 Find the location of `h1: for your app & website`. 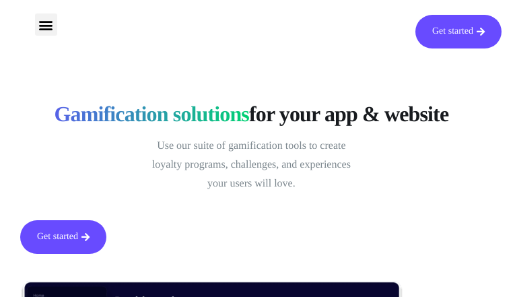

h1: for your app & website is located at coordinates (251, 114).